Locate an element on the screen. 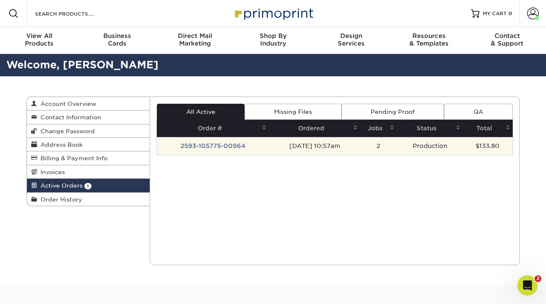  th: Ordered is located at coordinates (315, 128).